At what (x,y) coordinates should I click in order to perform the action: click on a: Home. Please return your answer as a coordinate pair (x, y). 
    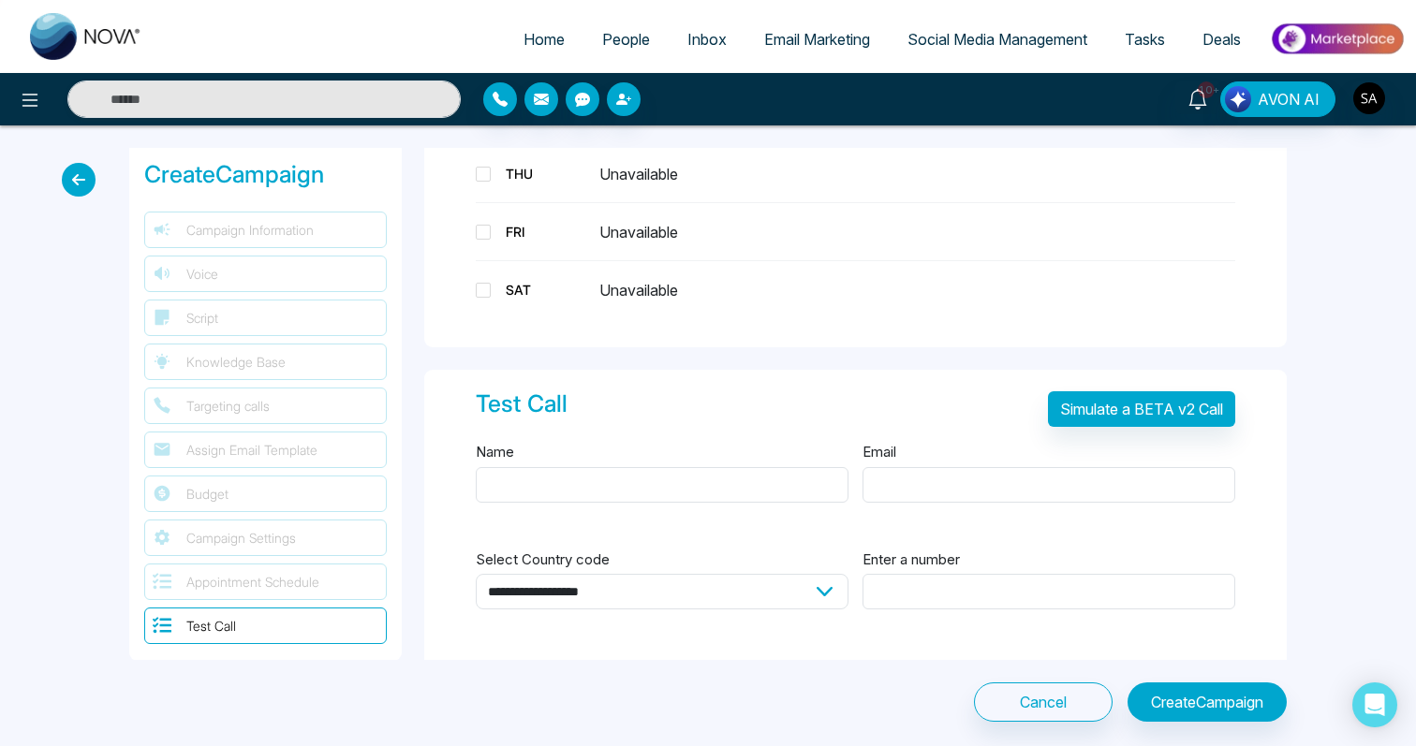
    Looking at the image, I should click on (544, 39).